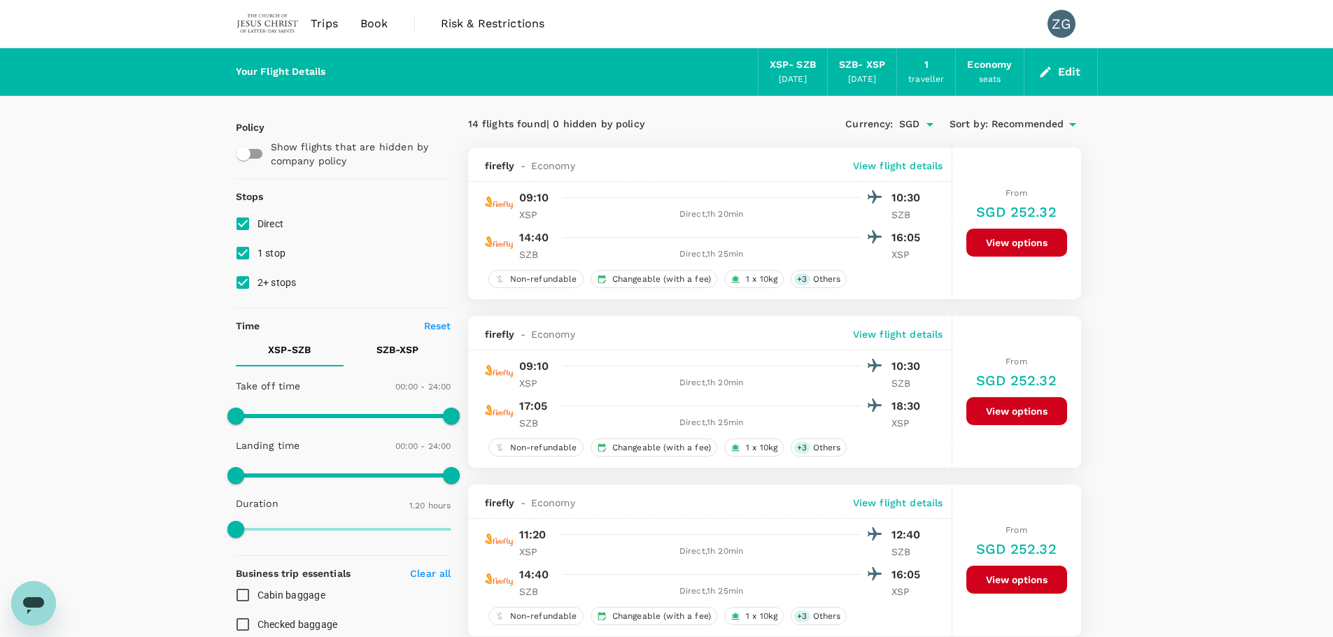  Describe the element at coordinates (493, 24) in the screenshot. I see `span: Risk & Restrictions` at that location.